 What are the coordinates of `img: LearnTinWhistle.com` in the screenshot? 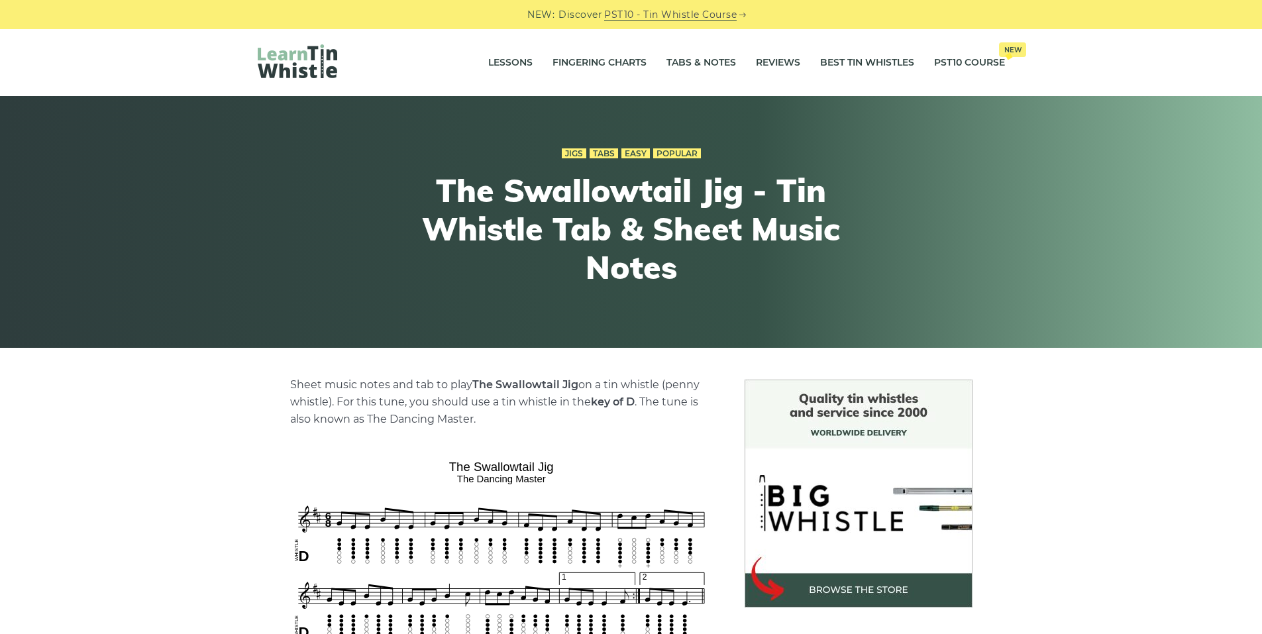 It's located at (297, 61).